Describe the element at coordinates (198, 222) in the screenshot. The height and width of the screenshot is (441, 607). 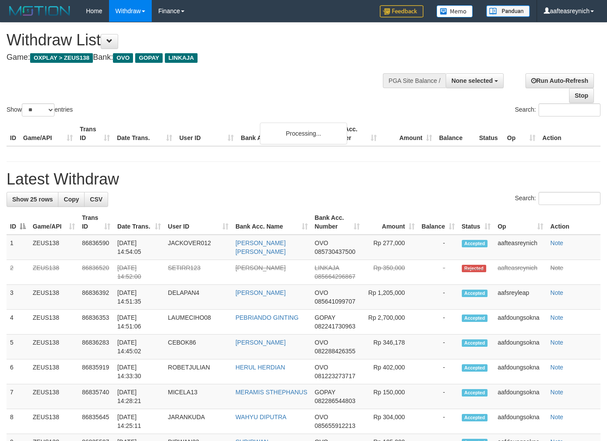
I see `th: User ID: activate to sort column ascending` at that location.